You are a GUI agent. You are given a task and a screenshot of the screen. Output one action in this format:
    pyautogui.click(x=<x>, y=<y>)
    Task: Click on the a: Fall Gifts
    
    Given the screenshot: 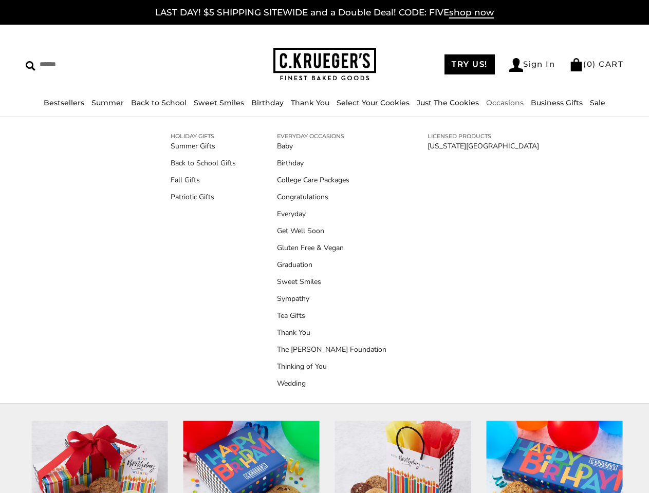 What is the action you would take?
    pyautogui.click(x=203, y=180)
    